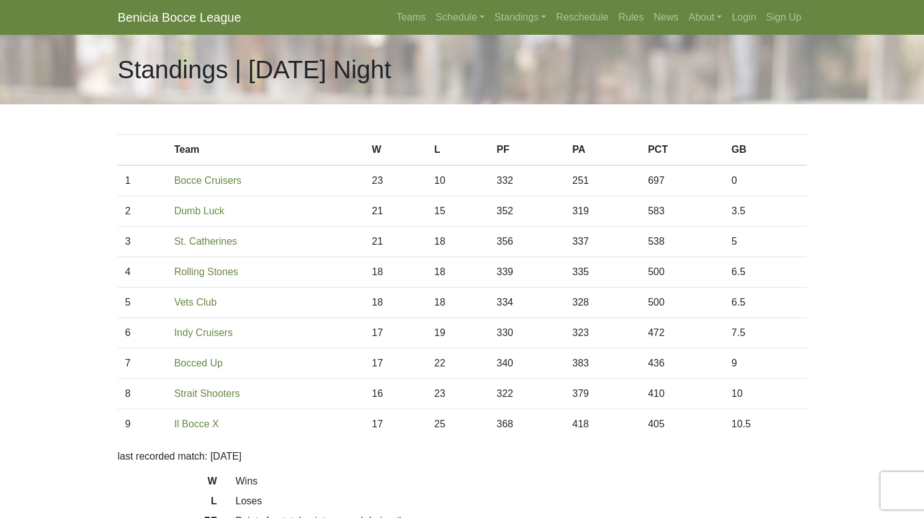 The width and height of the screenshot is (924, 518). I want to click on td: 337, so click(603, 241).